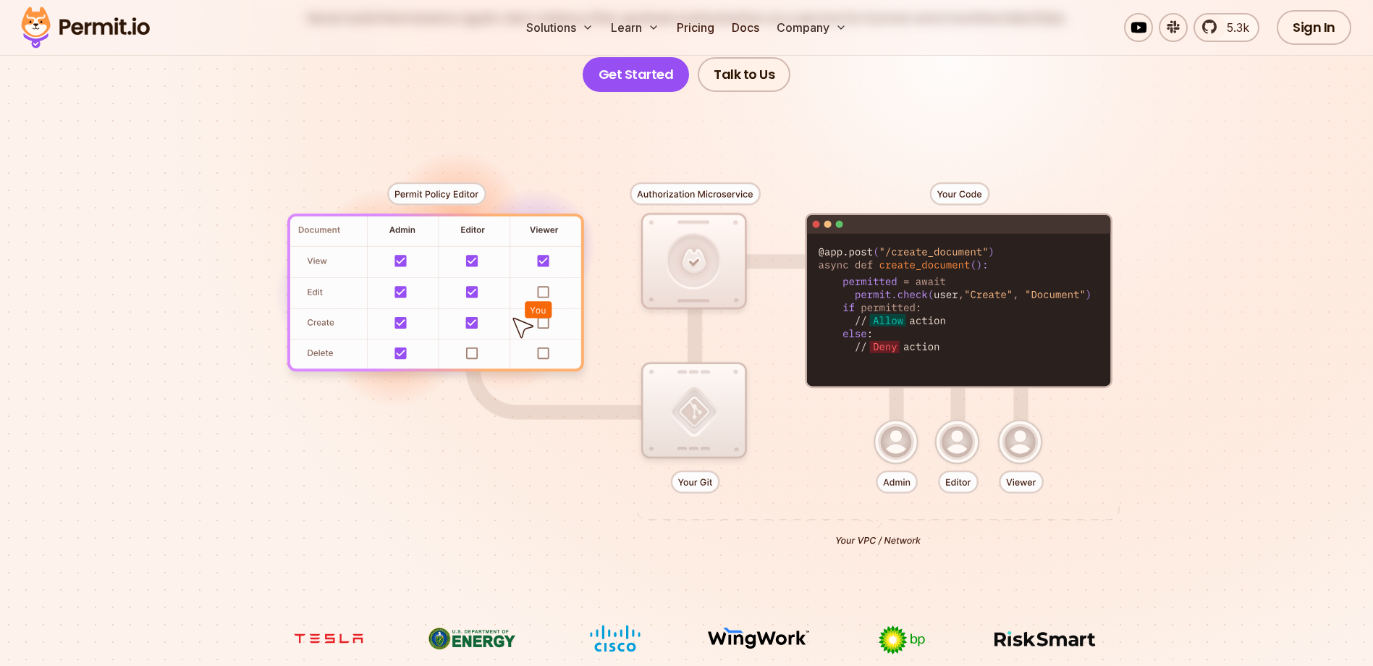 The width and height of the screenshot is (1373, 666). I want to click on img: Risksmart, so click(1045, 638).